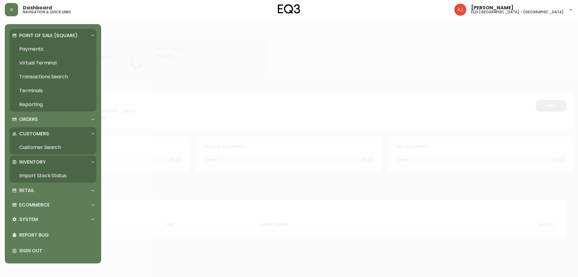 The height and width of the screenshot is (277, 578). Describe the element at coordinates (53, 190) in the screenshot. I see `div: Retail` at that location.